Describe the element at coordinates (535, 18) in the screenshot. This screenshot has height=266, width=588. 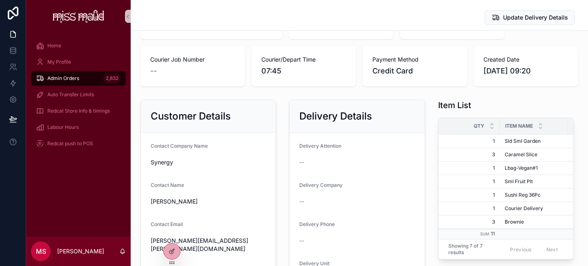
I see `span: Update Delivery Details` at that location.